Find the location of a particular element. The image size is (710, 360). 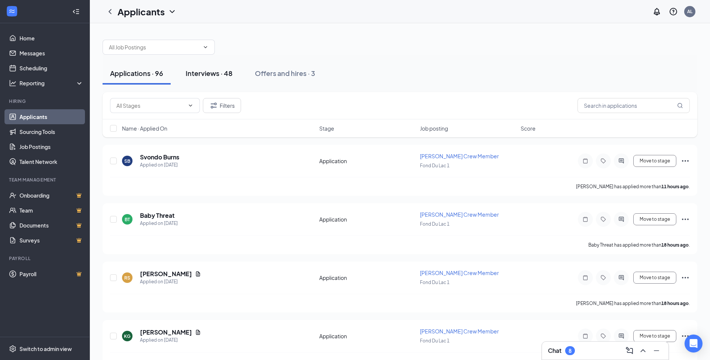

svg: WorkstreamLogo is located at coordinates (12, 11).